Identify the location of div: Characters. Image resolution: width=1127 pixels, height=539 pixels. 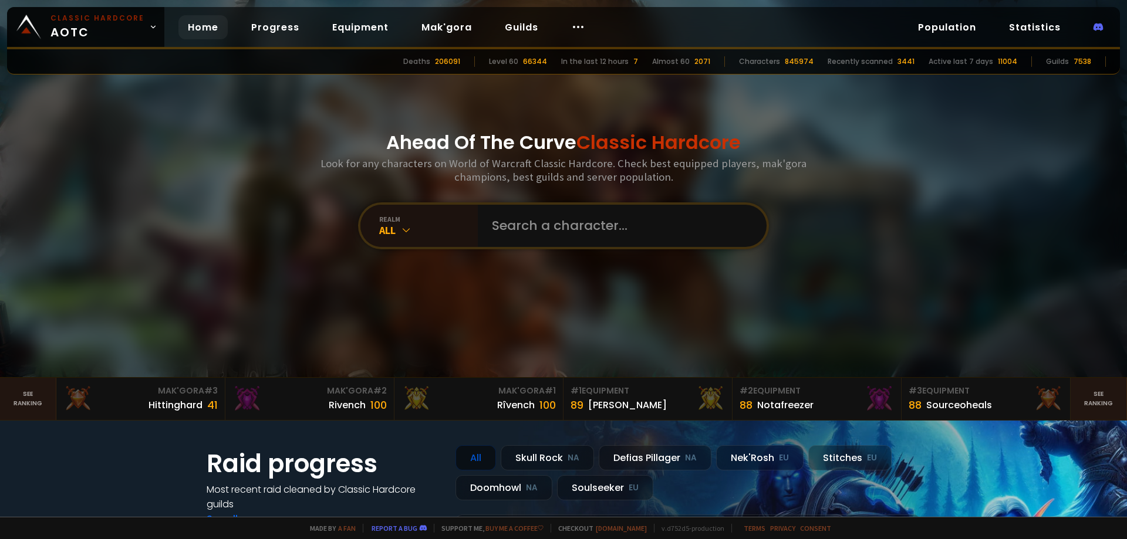
(759, 62).